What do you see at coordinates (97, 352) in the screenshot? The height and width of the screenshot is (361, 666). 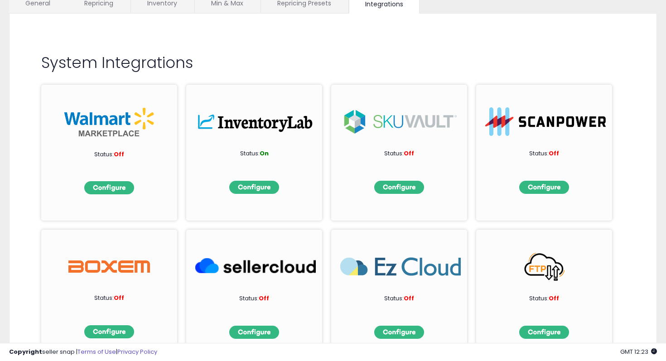 I see `a: Terms of Use` at bounding box center [97, 352].